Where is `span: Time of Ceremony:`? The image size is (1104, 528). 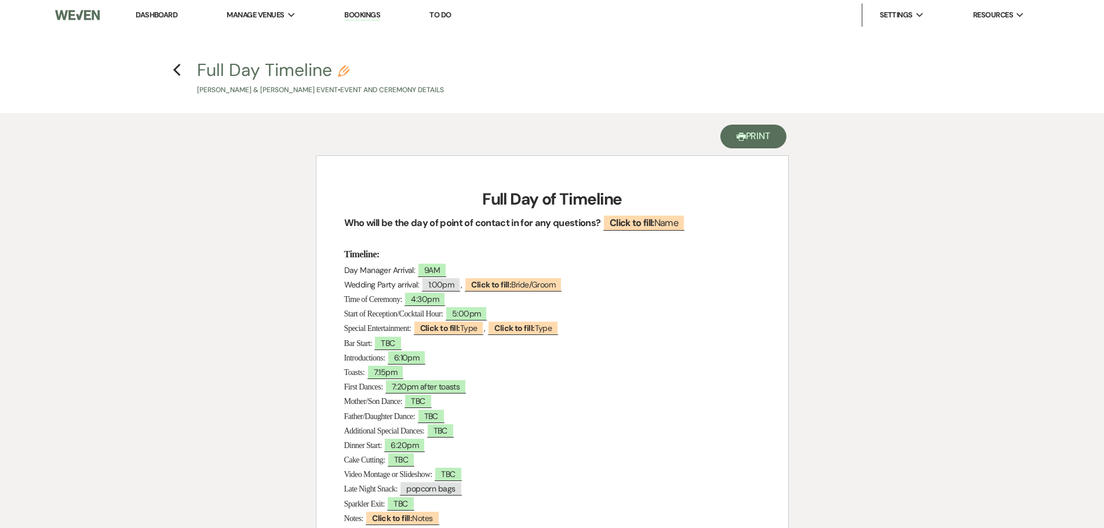
span: Time of Ceremony: is located at coordinates (373, 299).